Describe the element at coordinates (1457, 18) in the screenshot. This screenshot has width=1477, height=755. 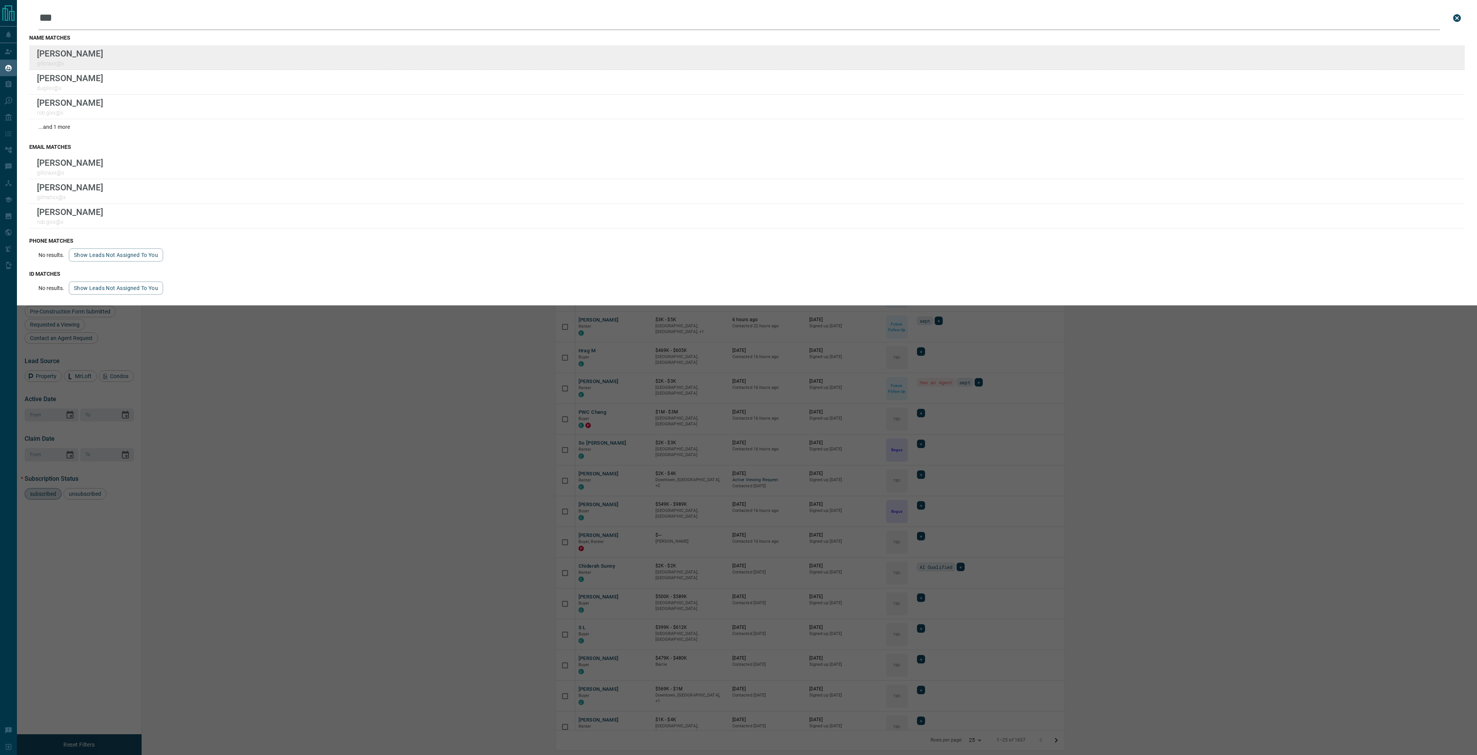
I see `button: close search bar` at that location.